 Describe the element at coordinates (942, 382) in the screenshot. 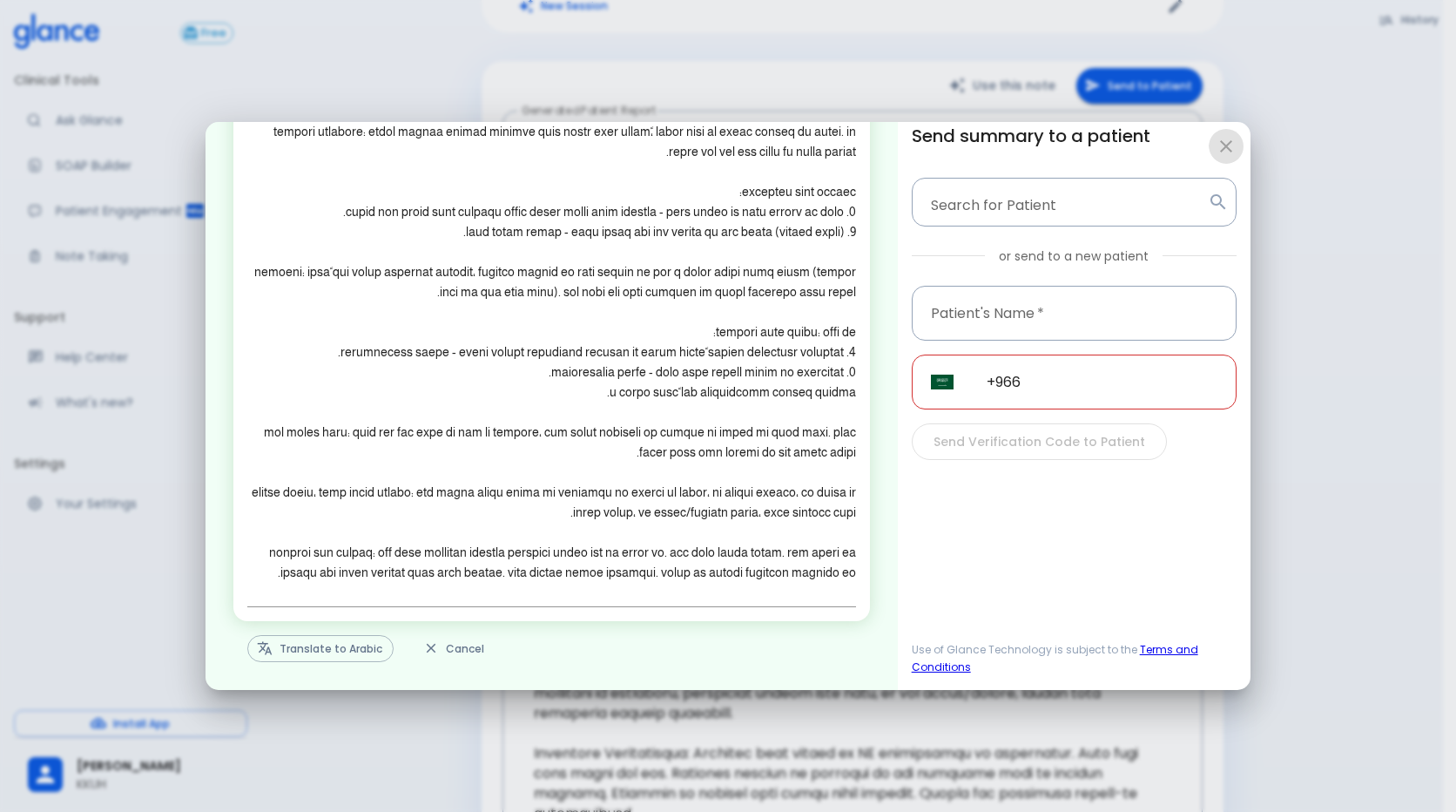

I see `img: Saudi Arabia` at that location.